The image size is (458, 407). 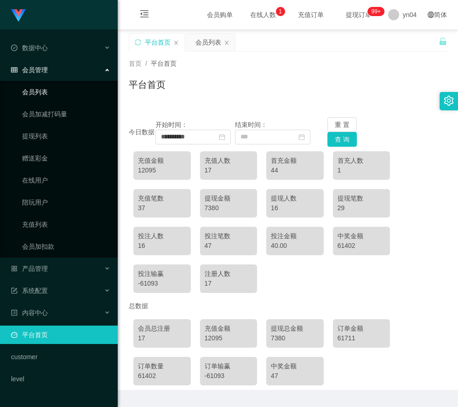 I want to click on div: 总数据, so click(x=288, y=306).